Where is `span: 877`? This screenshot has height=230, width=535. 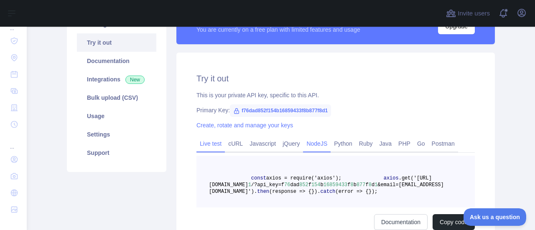
span: 877 is located at coordinates (361, 185).